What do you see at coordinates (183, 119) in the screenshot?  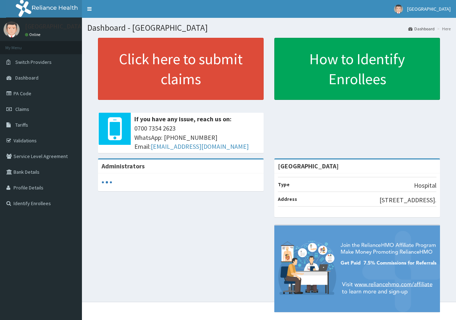 I see `b: If you have any issue, reach us on:` at bounding box center [183, 119].